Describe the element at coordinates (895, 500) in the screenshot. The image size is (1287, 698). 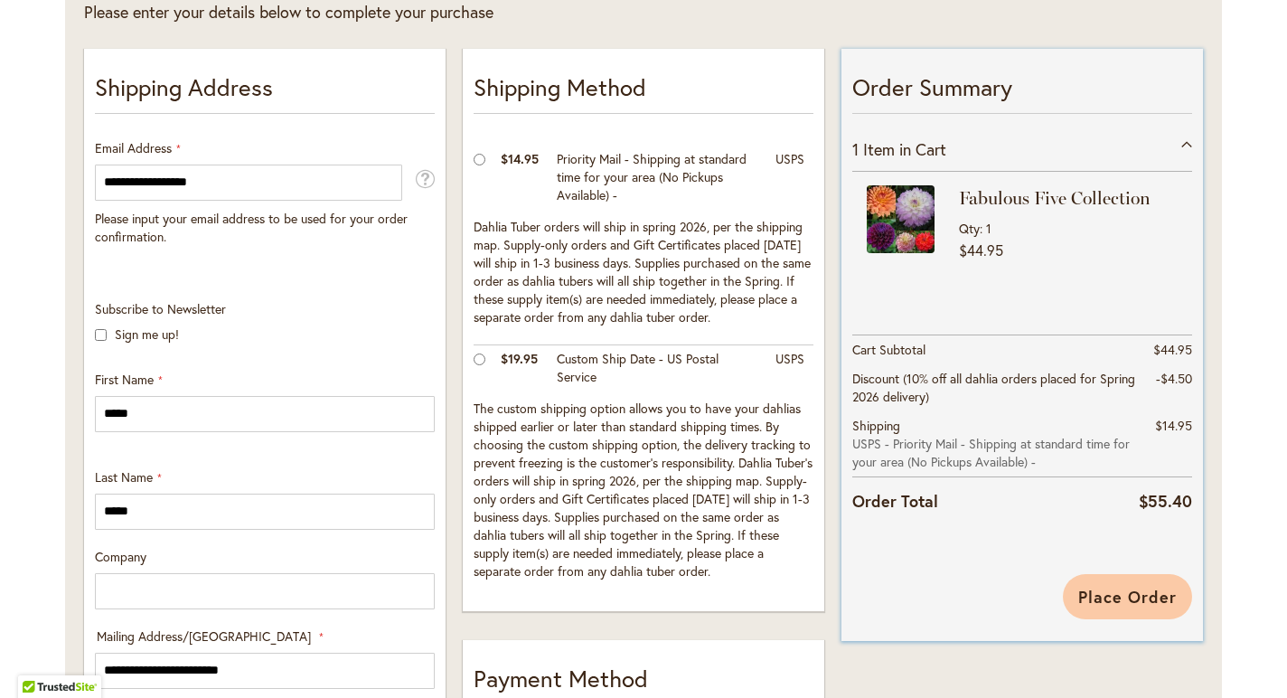
I see `strong: Order Total` at that location.